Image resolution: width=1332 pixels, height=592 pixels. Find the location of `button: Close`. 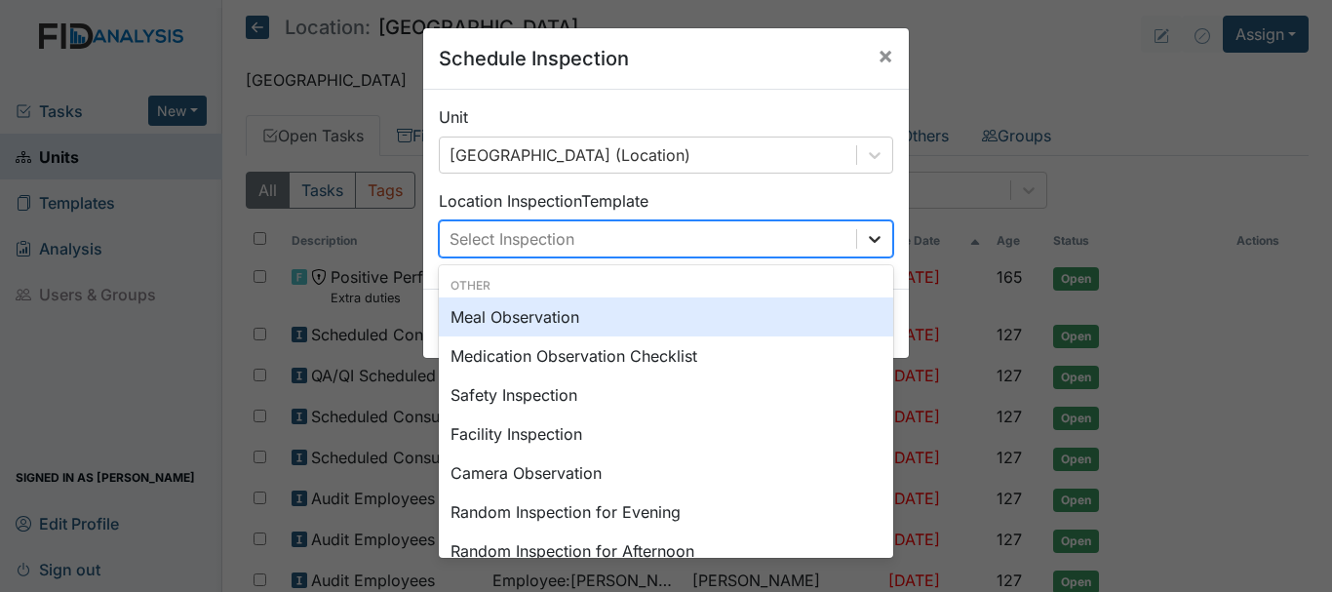

button: Close is located at coordinates (885, 56).